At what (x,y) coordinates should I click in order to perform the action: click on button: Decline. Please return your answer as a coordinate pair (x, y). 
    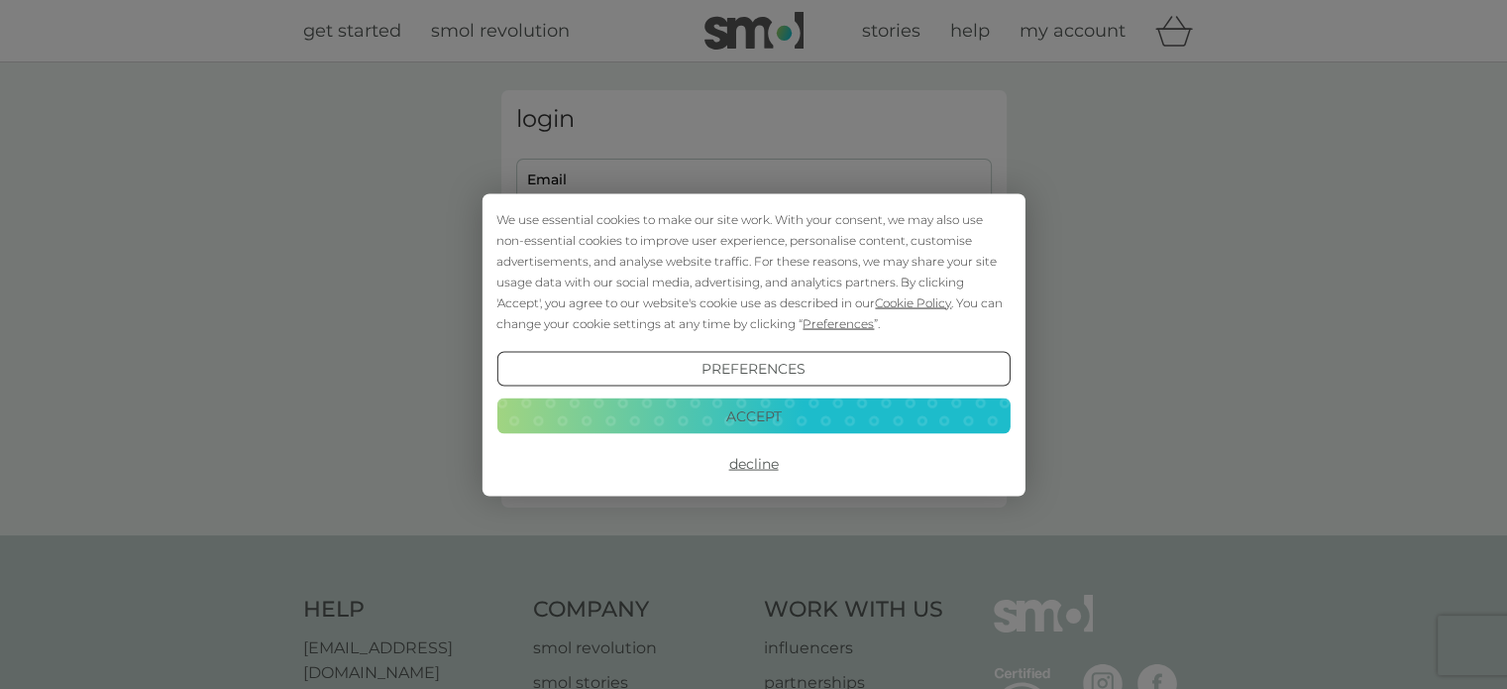
    Looking at the image, I should click on (753, 464).